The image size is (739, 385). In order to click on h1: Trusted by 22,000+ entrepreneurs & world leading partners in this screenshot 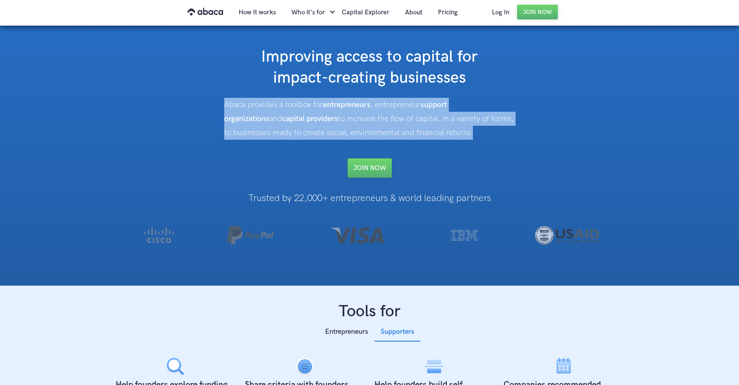, I will do `click(370, 198)`.